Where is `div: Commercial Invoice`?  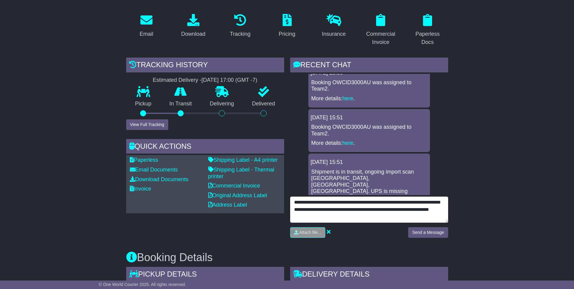 div: Commercial Invoice is located at coordinates (381, 38).